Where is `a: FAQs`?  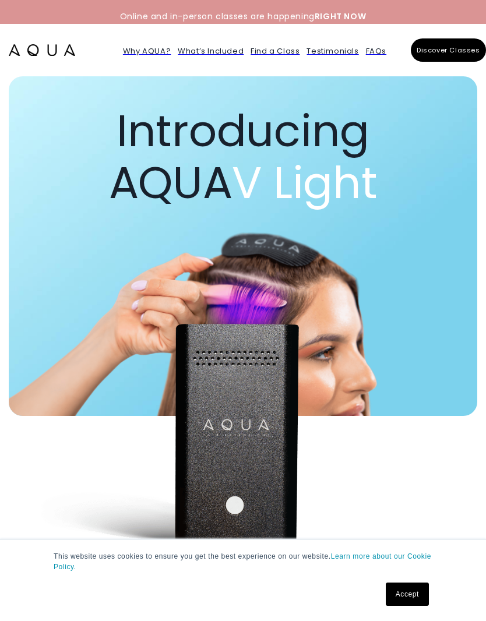
a: FAQs is located at coordinates (376, 51).